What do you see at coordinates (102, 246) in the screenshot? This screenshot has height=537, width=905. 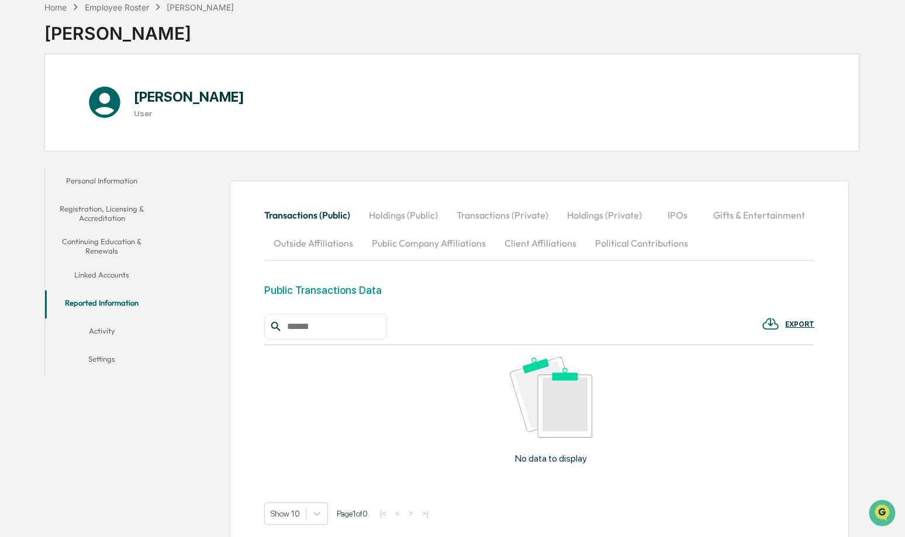 I see `button: Continuing Education & Renewals` at bounding box center [102, 246].